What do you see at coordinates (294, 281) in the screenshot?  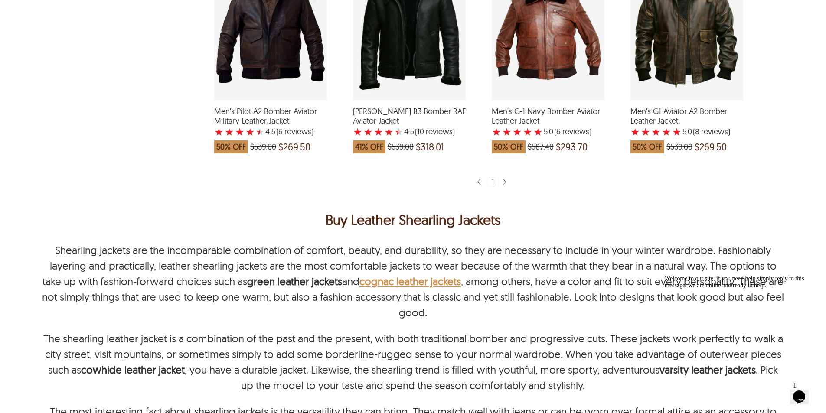 I see `a: green leather jackets` at bounding box center [294, 281].